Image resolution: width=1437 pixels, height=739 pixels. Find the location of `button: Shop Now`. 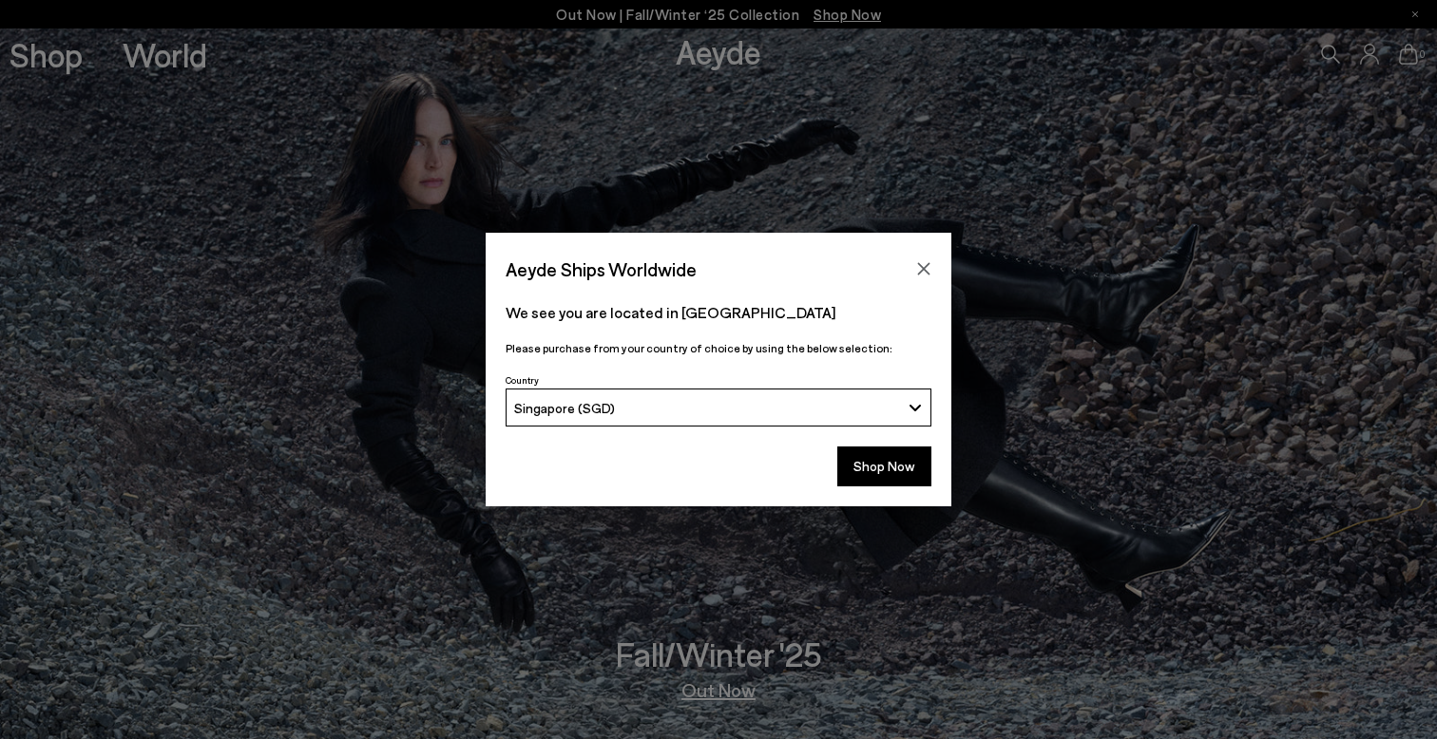

button: Shop Now is located at coordinates (884, 467).